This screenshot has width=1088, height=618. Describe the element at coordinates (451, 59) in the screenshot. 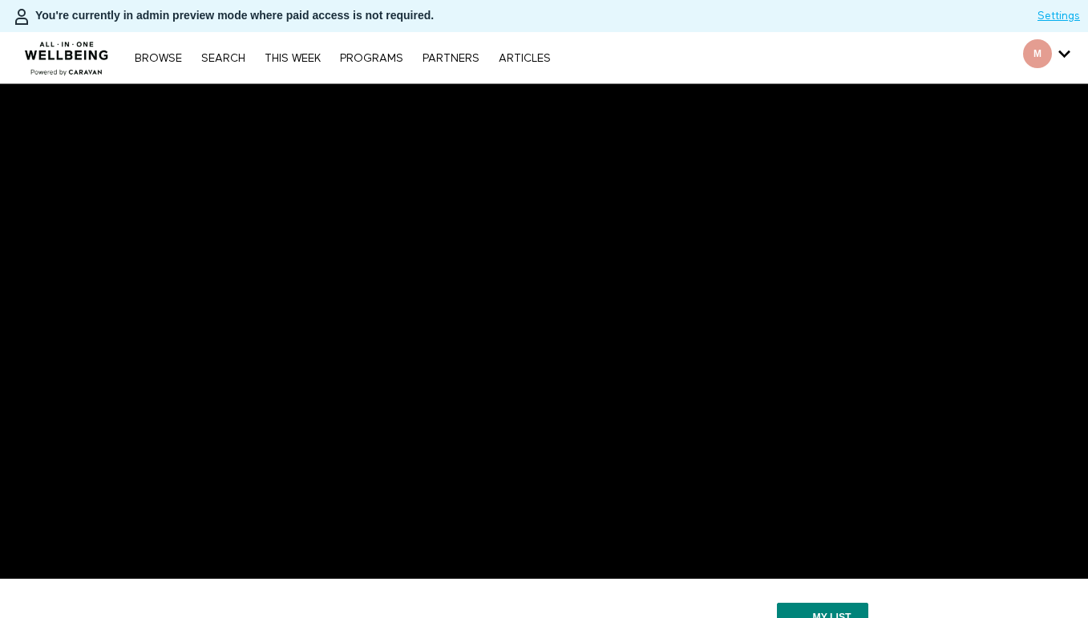

I see `a: PARTNERS` at that location.